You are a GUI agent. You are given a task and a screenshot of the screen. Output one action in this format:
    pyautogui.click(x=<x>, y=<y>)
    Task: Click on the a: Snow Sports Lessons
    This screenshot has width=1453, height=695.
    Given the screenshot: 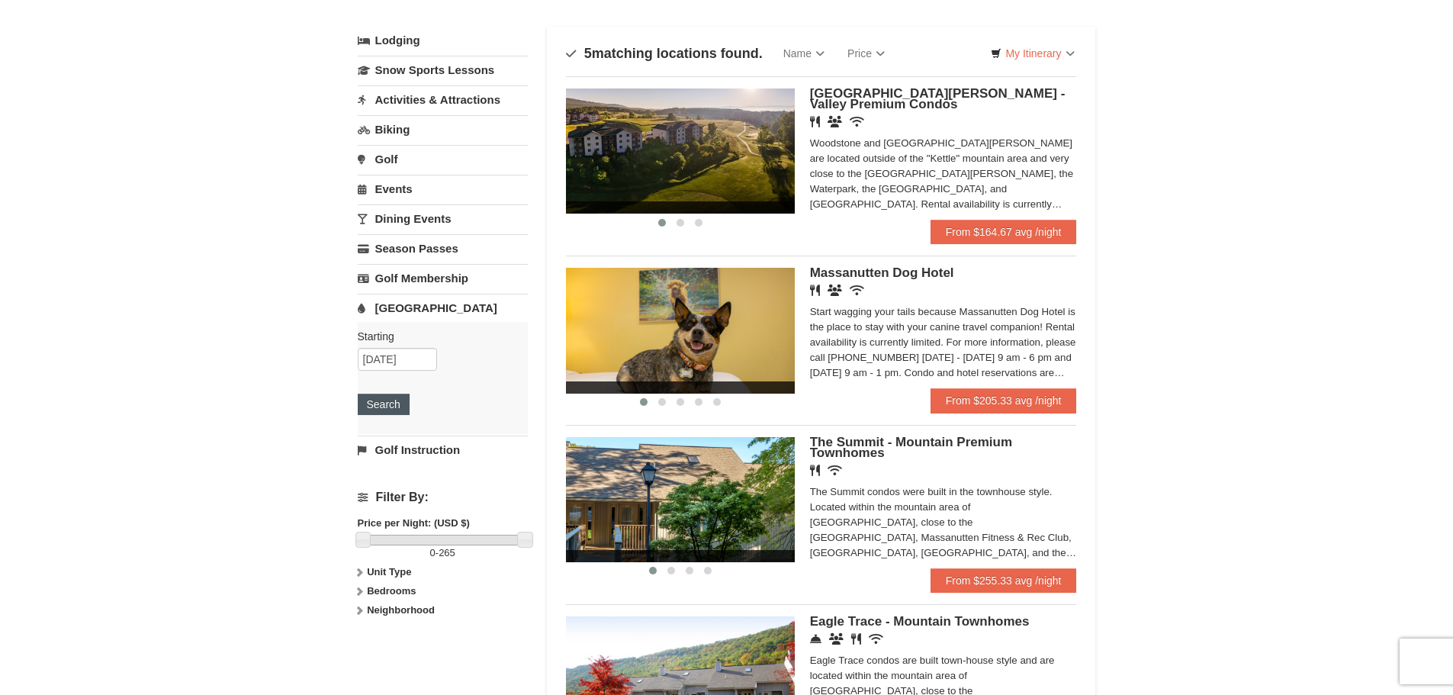 What is the action you would take?
    pyautogui.click(x=442, y=69)
    